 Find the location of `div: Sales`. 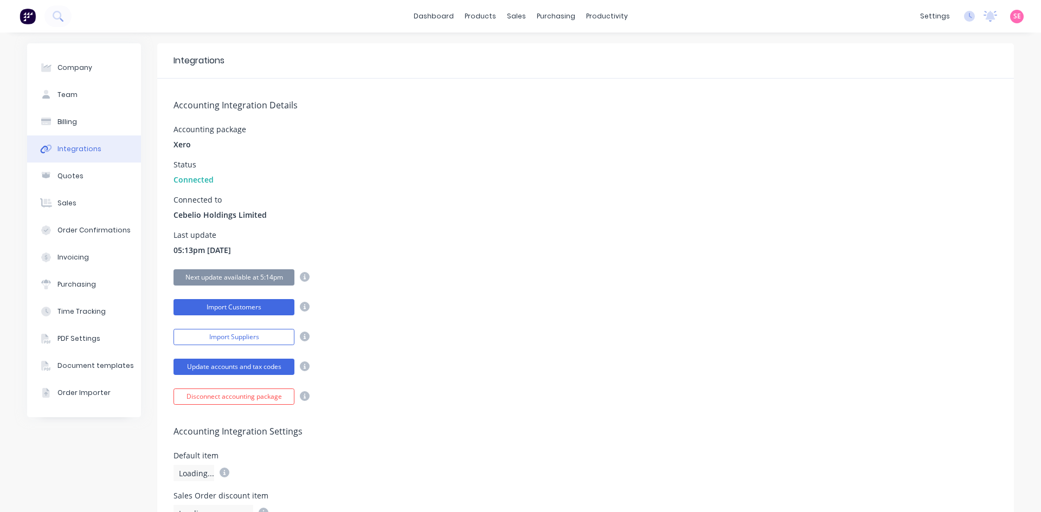

div: Sales is located at coordinates (67, 203).